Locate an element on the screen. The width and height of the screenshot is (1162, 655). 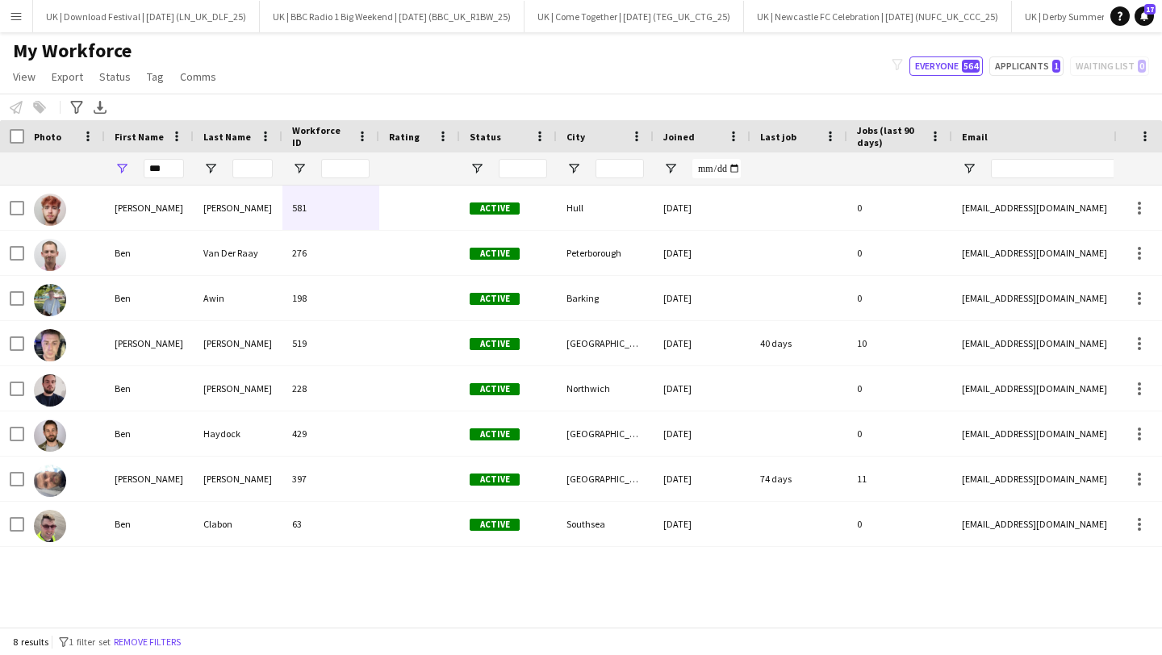
span: Photo is located at coordinates (48, 136).